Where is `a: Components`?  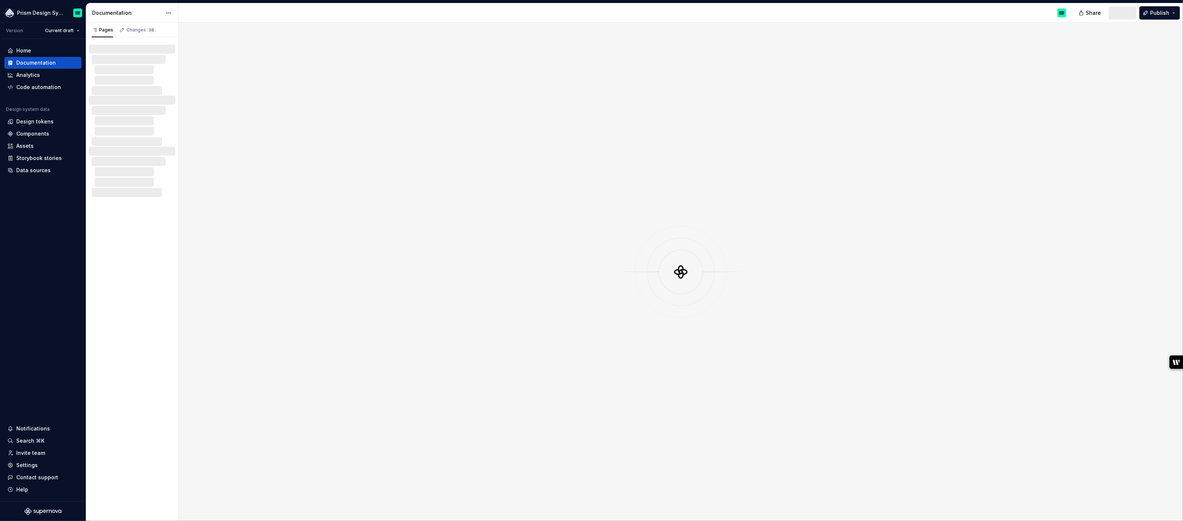 a: Components is located at coordinates (43, 134).